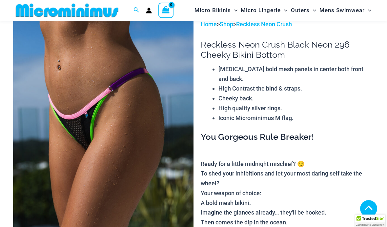 This screenshot has width=387, height=227. What do you see at coordinates (342, 10) in the screenshot?
I see `span: Mens Swimwear` at bounding box center [342, 10].